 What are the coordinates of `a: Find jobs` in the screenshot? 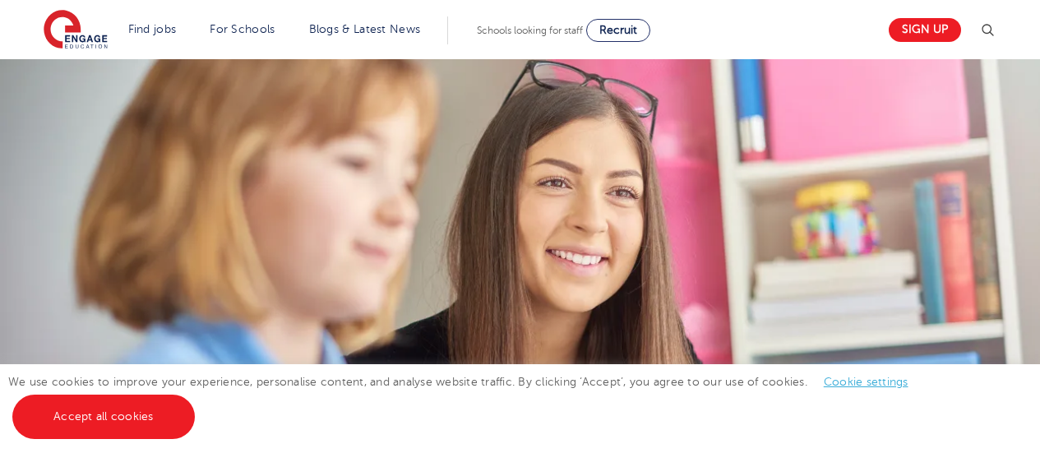 It's located at (152, 29).